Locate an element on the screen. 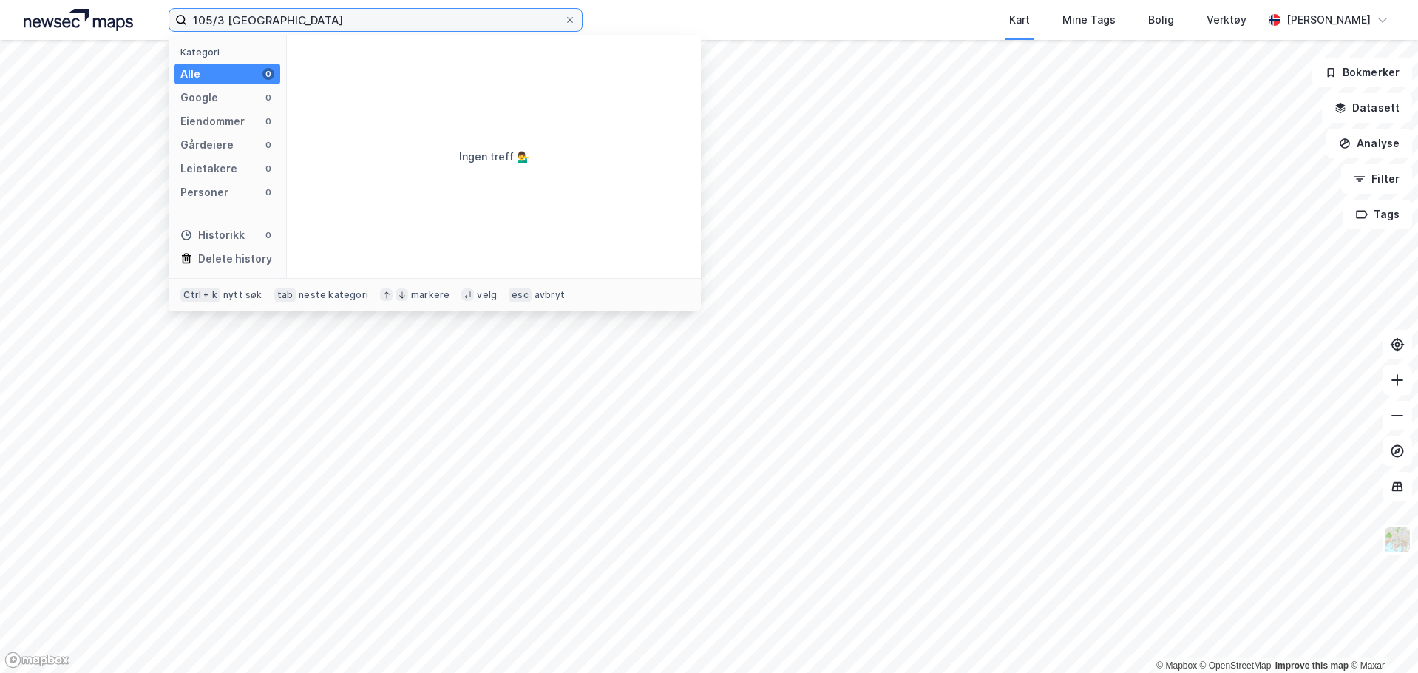  div: Delete history is located at coordinates (235, 259).